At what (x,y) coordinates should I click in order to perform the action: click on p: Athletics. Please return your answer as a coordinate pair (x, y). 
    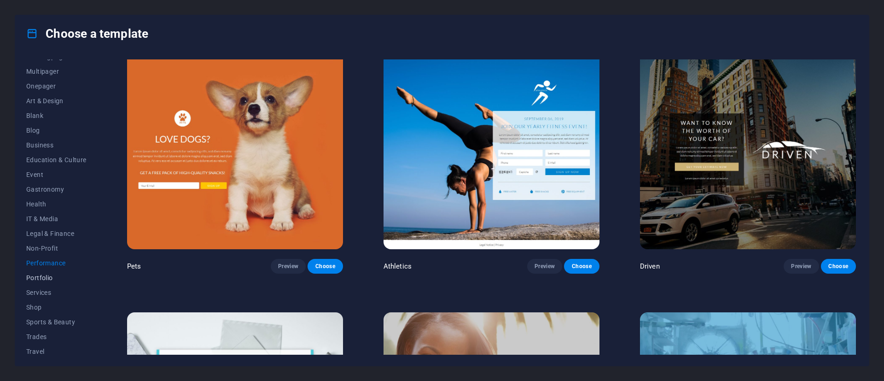
    Looking at the image, I should click on (397, 266).